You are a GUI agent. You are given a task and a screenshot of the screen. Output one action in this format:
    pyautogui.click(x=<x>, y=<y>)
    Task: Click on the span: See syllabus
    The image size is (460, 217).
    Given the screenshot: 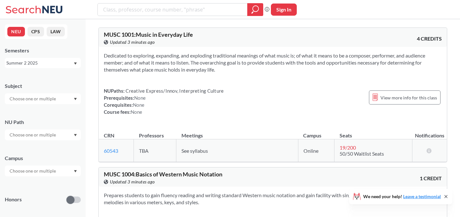 What is the action you would take?
    pyautogui.click(x=194, y=150)
    